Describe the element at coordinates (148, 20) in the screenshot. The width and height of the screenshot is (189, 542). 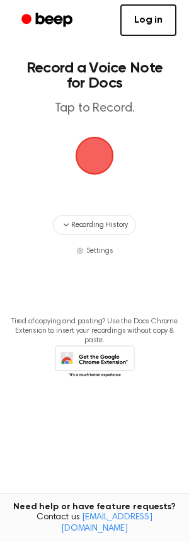
I see `a: Log in` at that location.